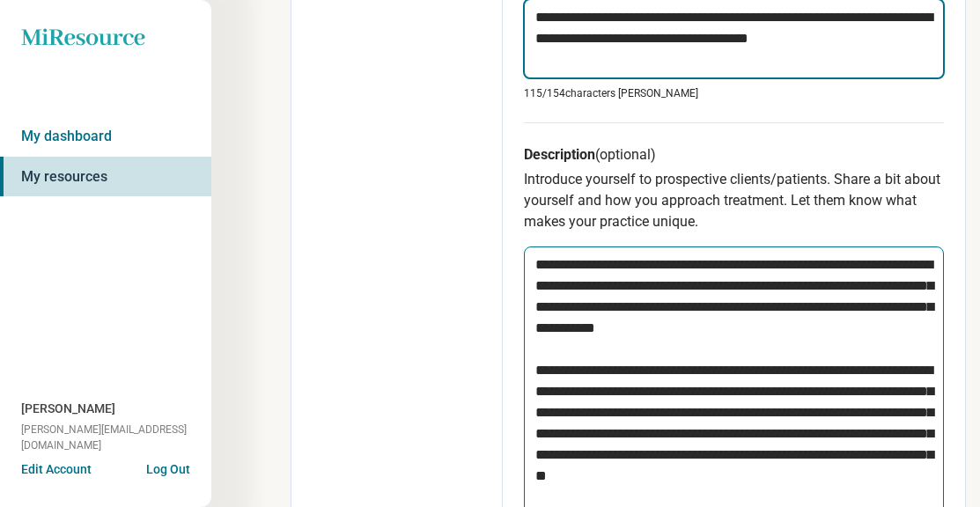  I want to click on button: Log Out, so click(168, 467).